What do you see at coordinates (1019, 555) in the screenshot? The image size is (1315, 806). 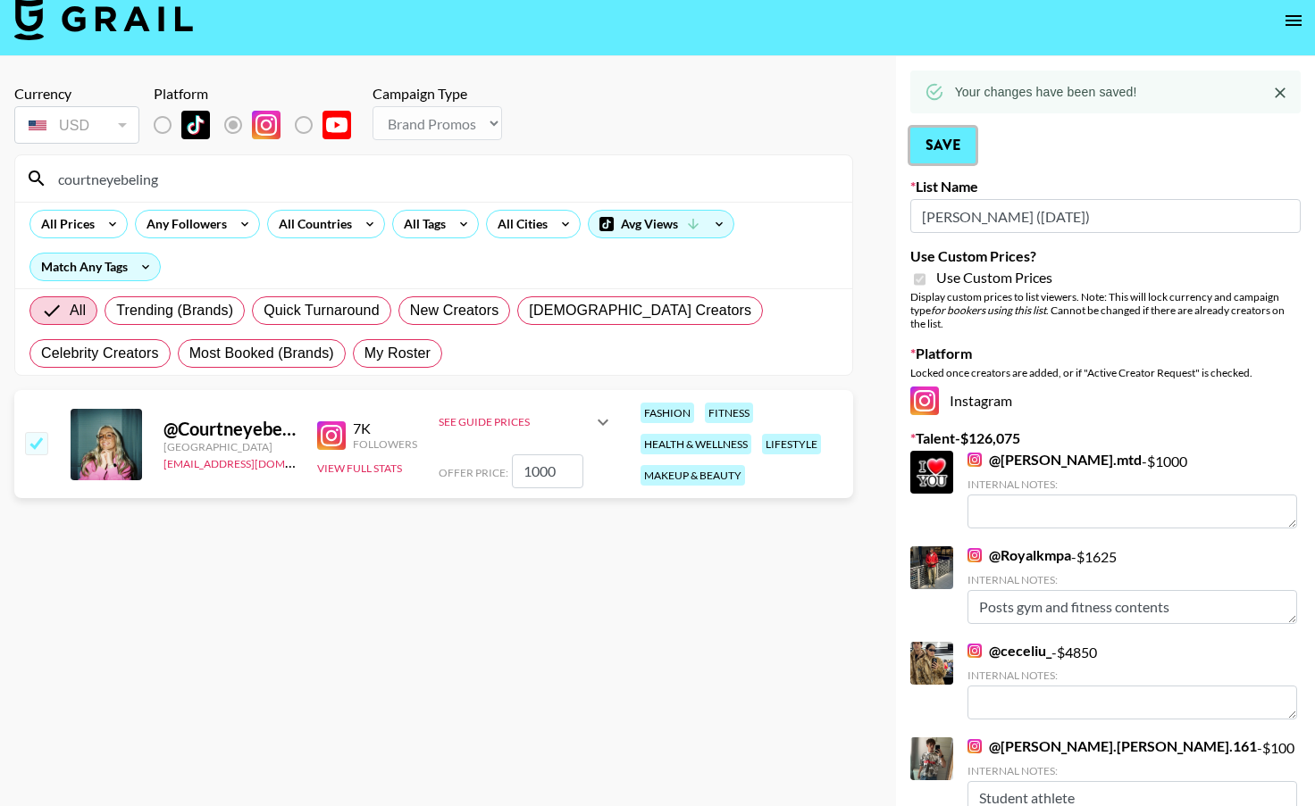 I see `a: @Royalkmpa` at bounding box center [1019, 555].